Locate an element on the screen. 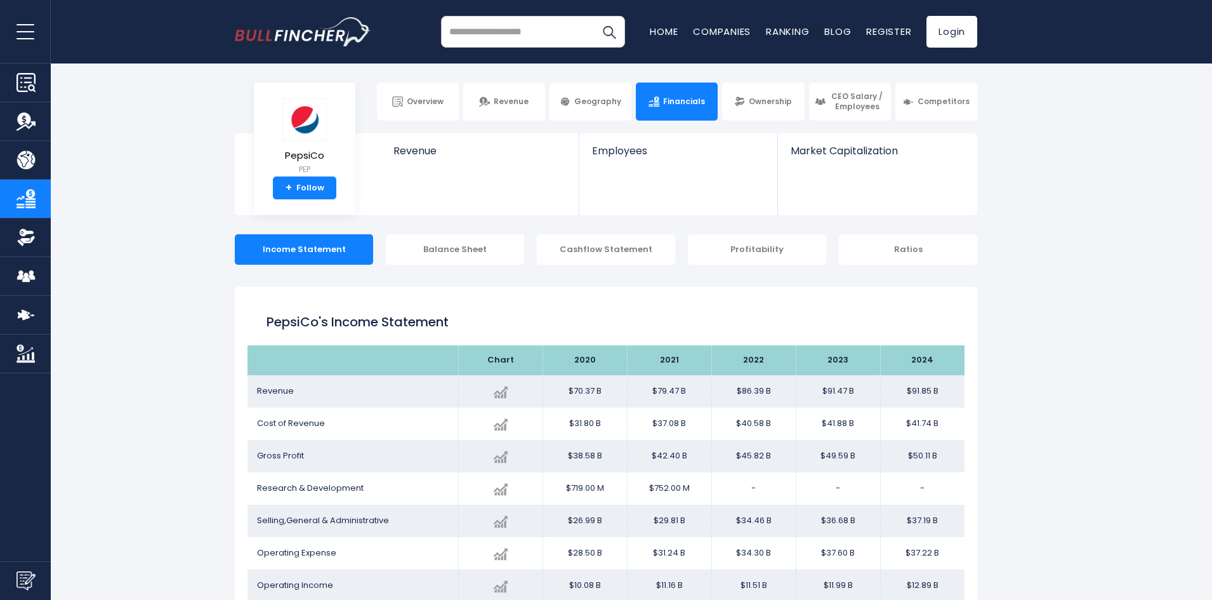 Image resolution: width=1212 pixels, height=600 pixels. small: PEP is located at coordinates (305, 169).